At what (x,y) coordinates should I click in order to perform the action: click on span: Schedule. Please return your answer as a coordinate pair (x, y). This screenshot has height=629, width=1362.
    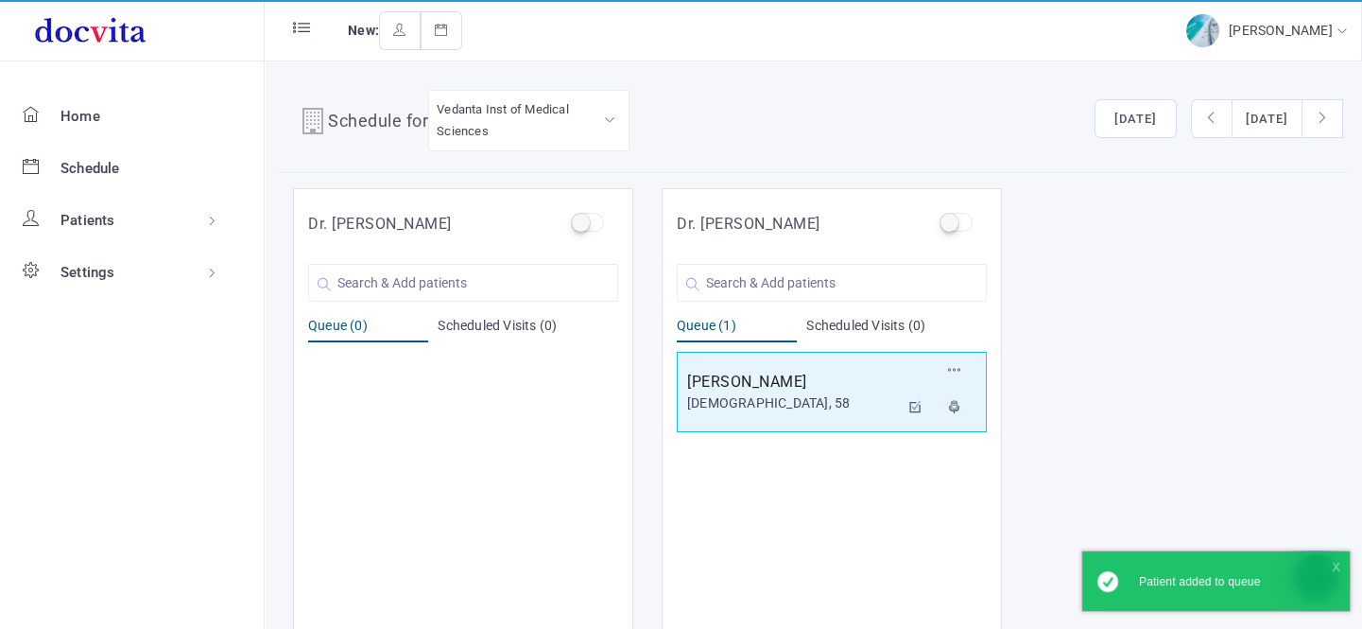
    Looking at the image, I should click on (90, 168).